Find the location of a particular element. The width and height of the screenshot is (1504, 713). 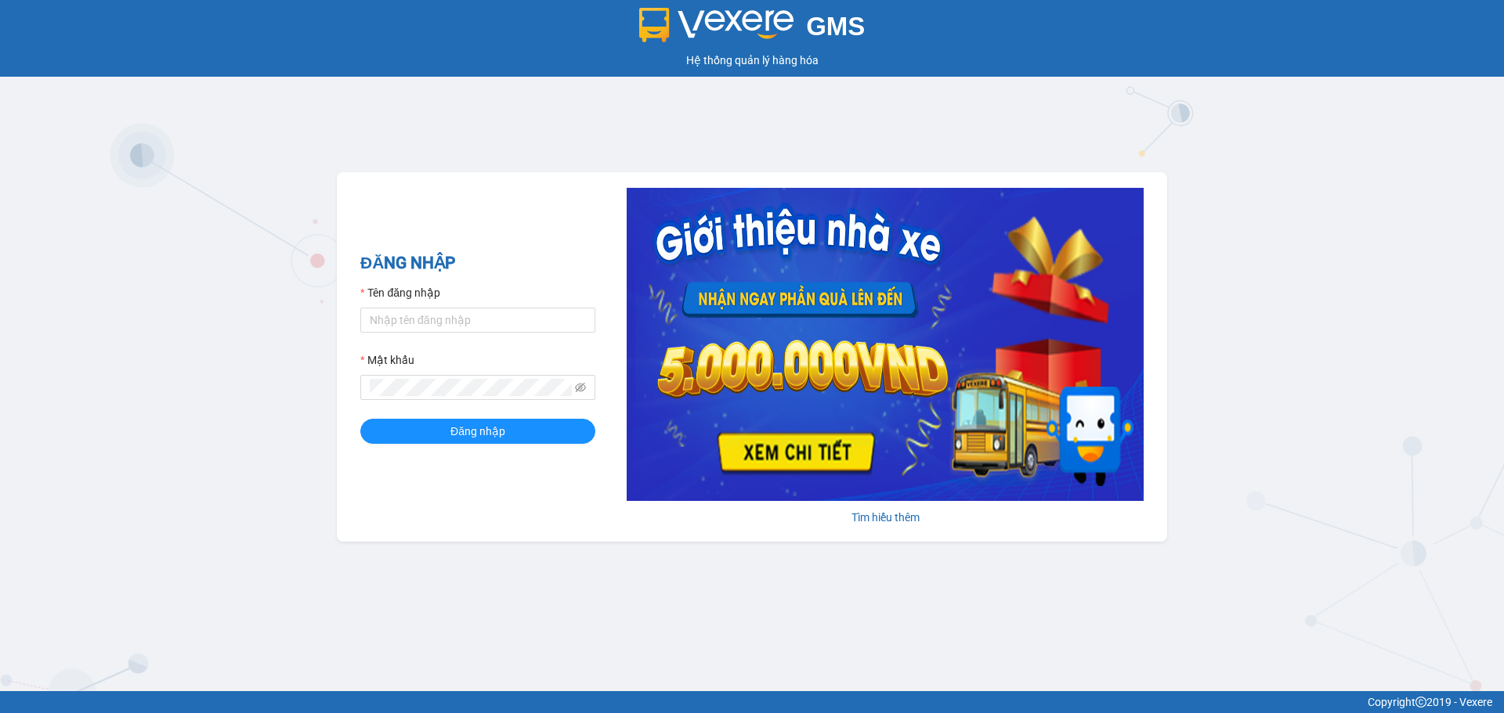

span: GMS is located at coordinates (835, 26).